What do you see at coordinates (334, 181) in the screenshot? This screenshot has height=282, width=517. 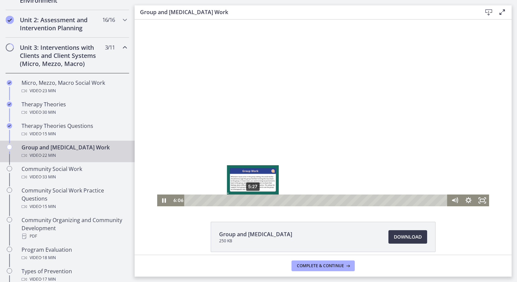 I see `button: Show settings menu` at bounding box center [334, 181].